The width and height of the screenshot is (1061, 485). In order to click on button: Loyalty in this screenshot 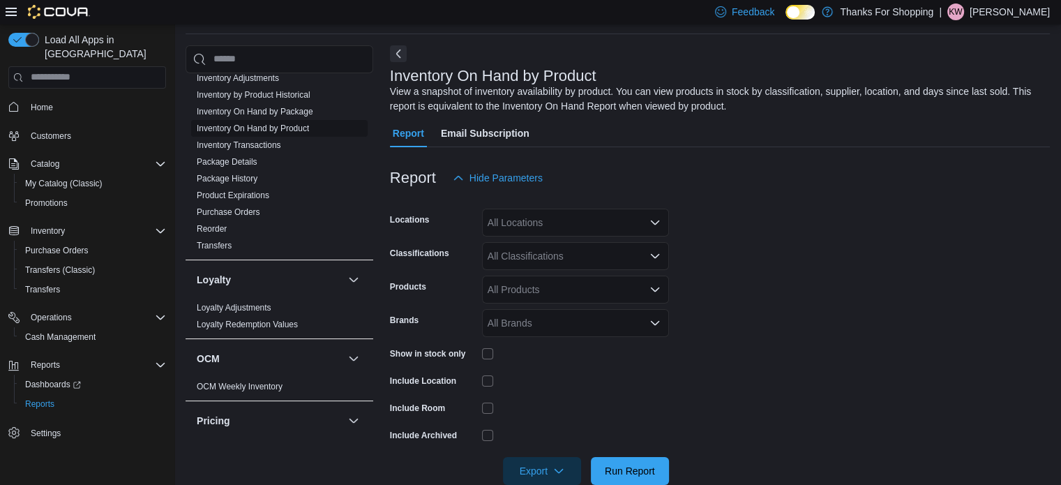, I will do `click(354, 280)`.